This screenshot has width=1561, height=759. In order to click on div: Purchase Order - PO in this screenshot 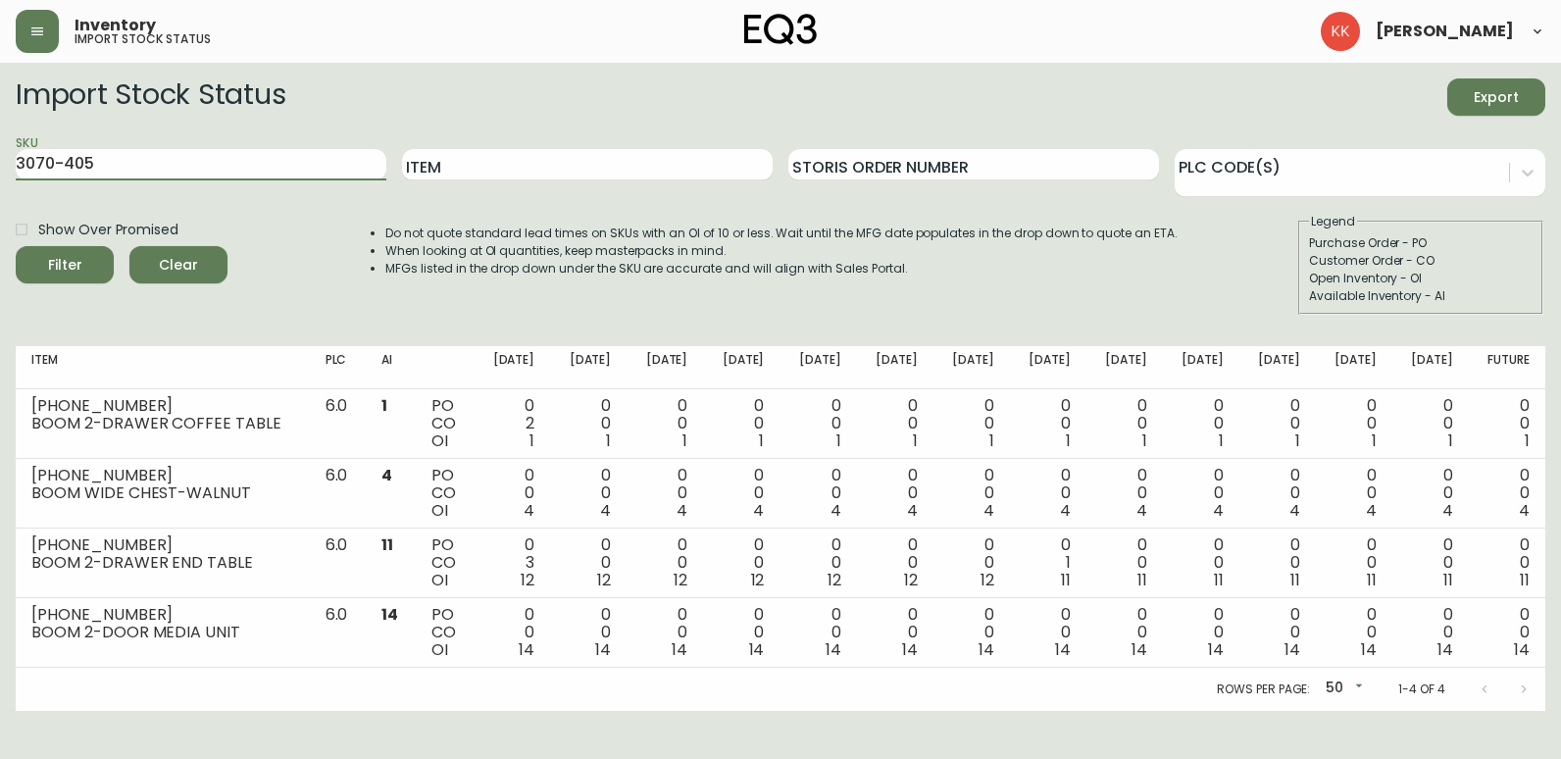, I will do `click(1420, 243)`.